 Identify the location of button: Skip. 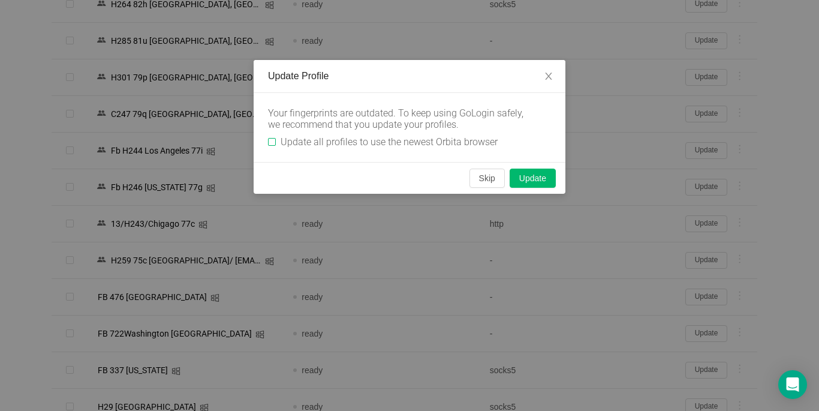
(487, 178).